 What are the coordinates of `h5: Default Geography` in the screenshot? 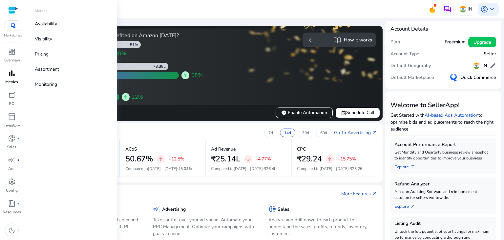 It's located at (411, 66).